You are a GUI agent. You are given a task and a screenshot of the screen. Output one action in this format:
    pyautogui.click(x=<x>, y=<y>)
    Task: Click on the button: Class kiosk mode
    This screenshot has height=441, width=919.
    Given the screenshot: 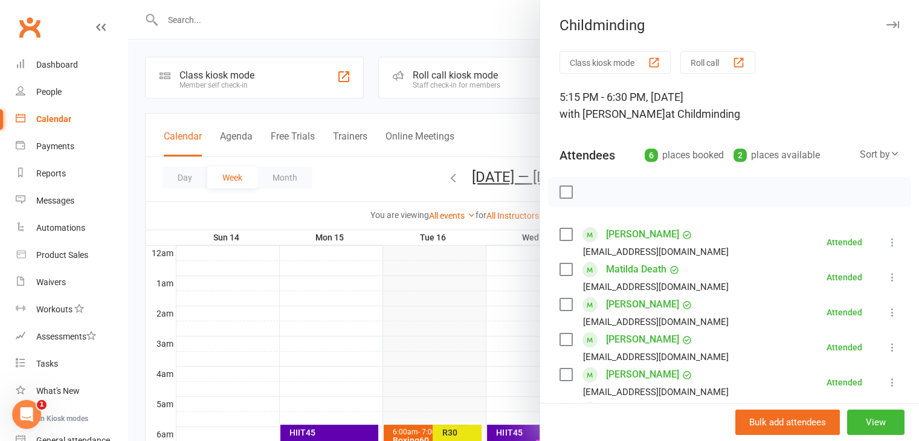 What is the action you would take?
    pyautogui.click(x=615, y=62)
    